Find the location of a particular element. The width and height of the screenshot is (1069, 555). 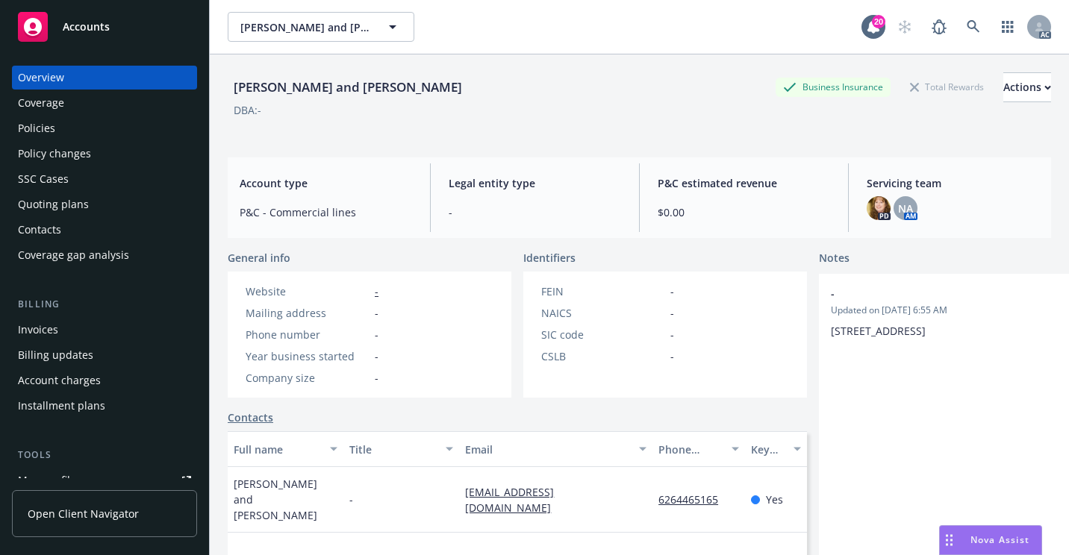

a: Search is located at coordinates (973, 27).